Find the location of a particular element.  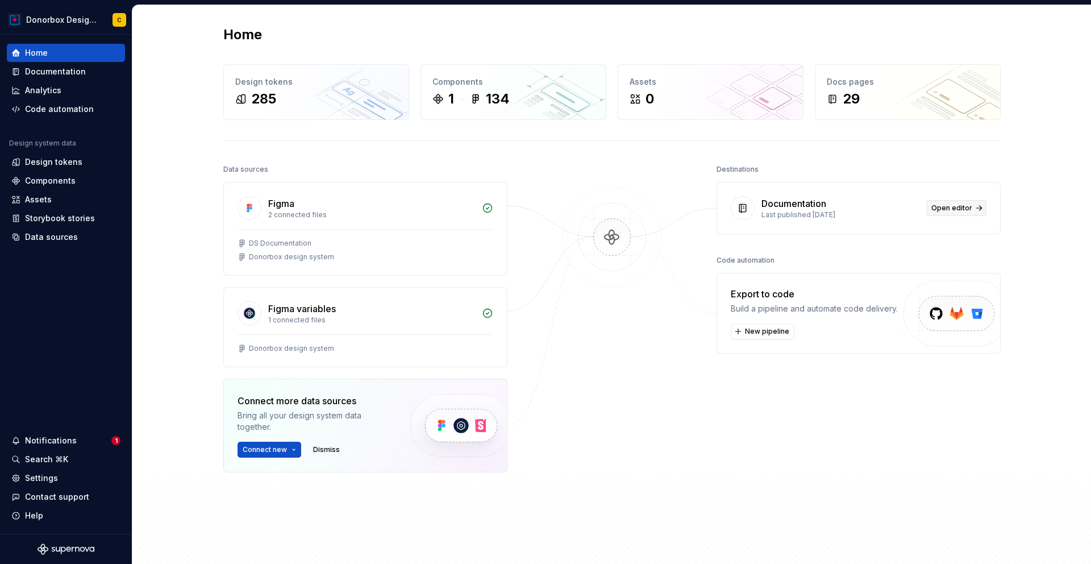

a: Storybook stories is located at coordinates (66, 218).